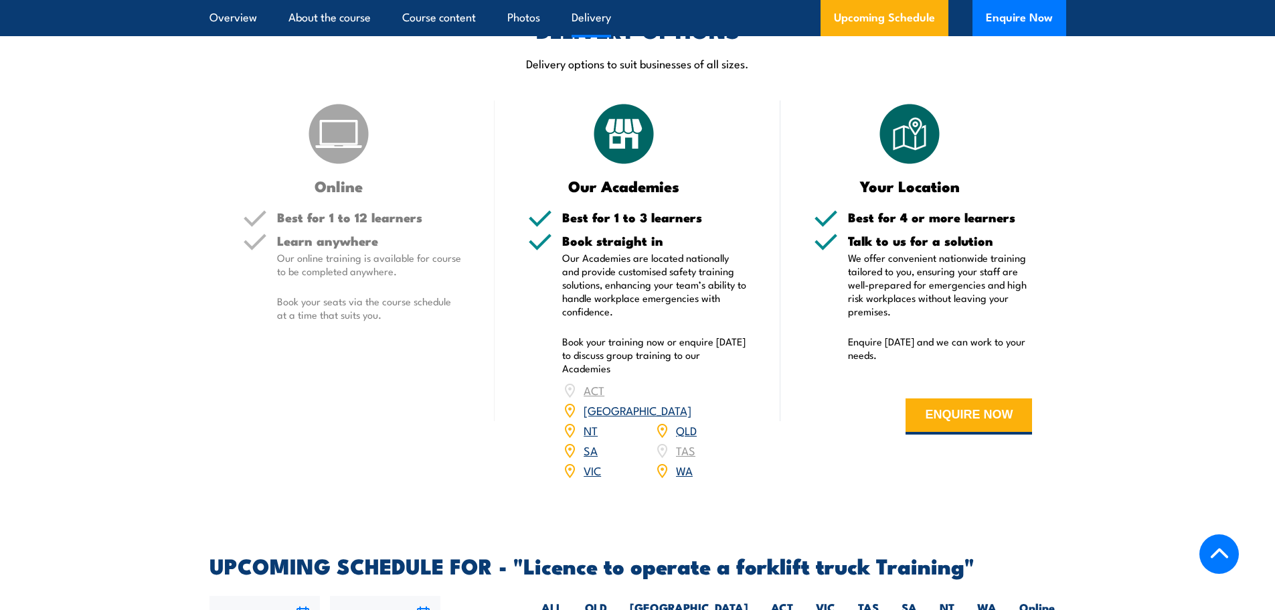 This screenshot has height=610, width=1275. I want to click on a: WA, so click(684, 470).